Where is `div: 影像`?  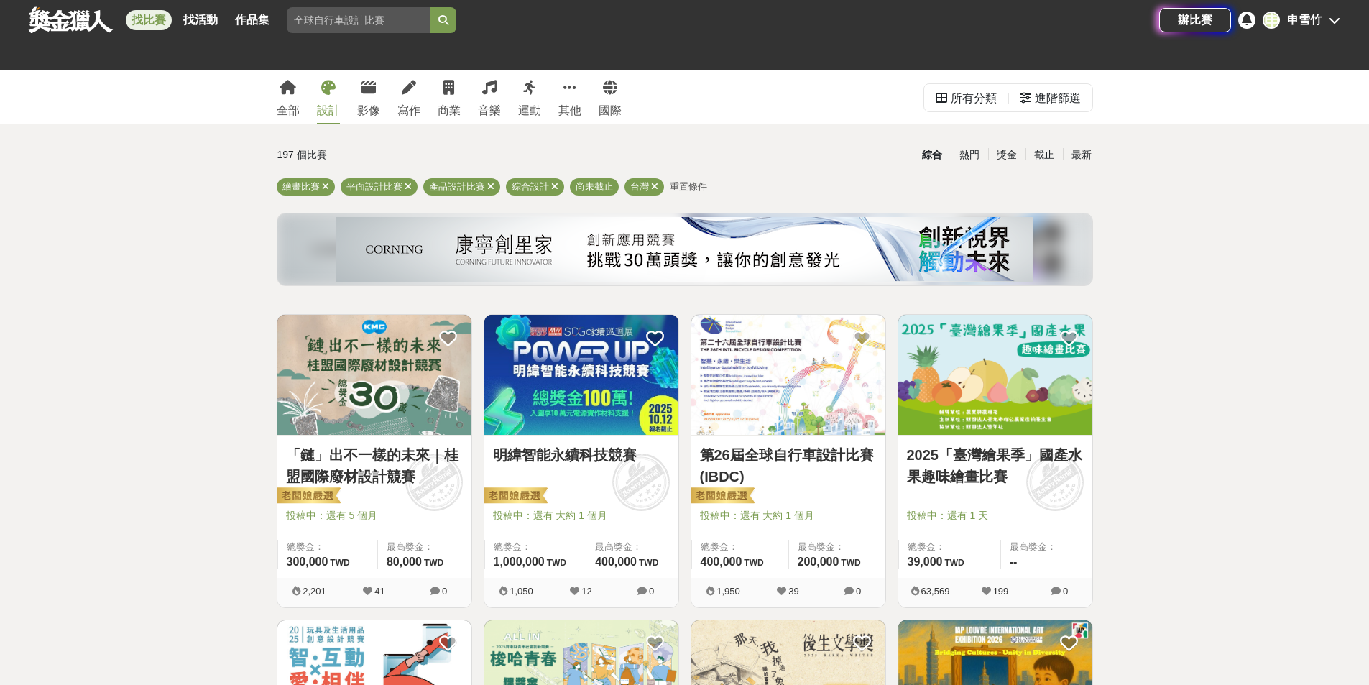
div: 影像 is located at coordinates (369, 111).